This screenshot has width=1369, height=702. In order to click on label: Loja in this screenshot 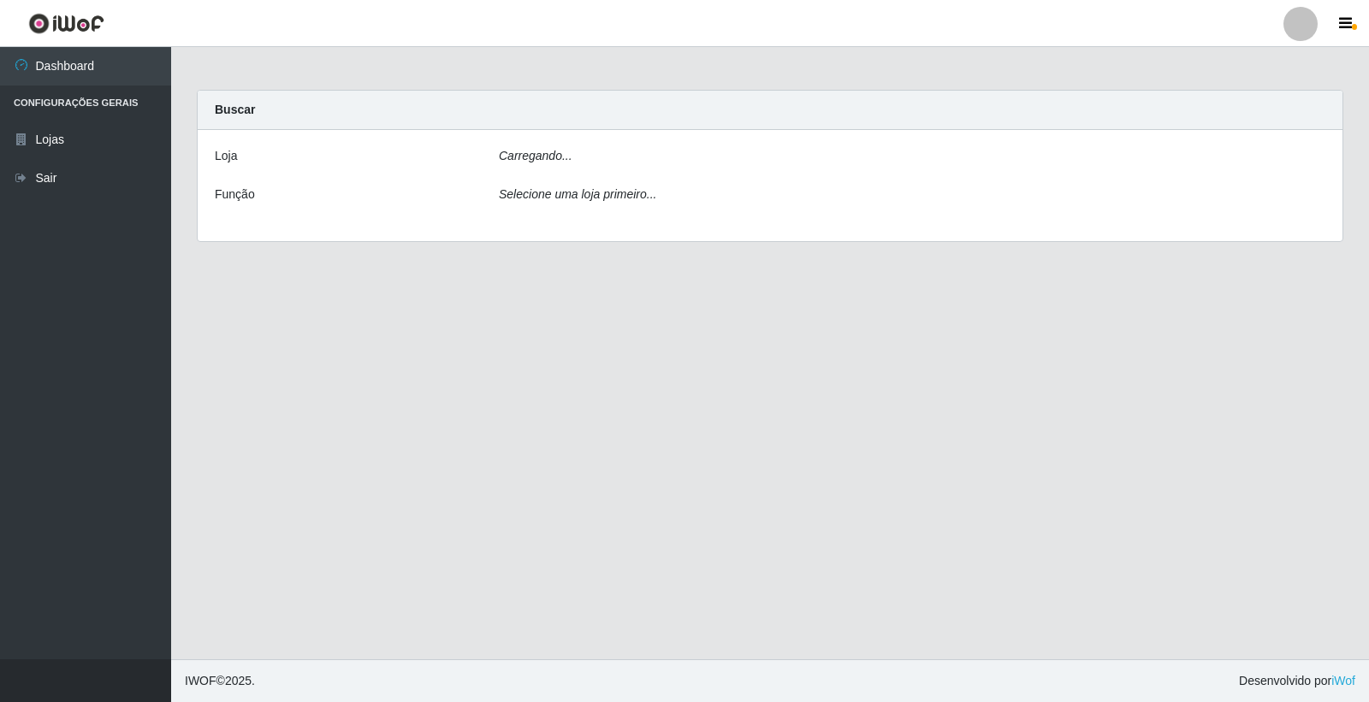, I will do `click(226, 156)`.